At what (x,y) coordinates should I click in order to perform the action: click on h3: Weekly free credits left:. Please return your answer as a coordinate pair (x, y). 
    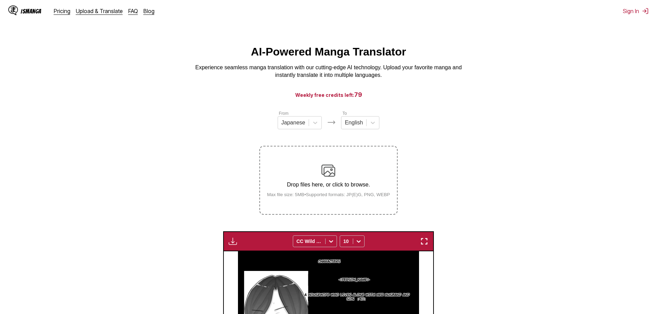
    Looking at the image, I should click on (328, 94).